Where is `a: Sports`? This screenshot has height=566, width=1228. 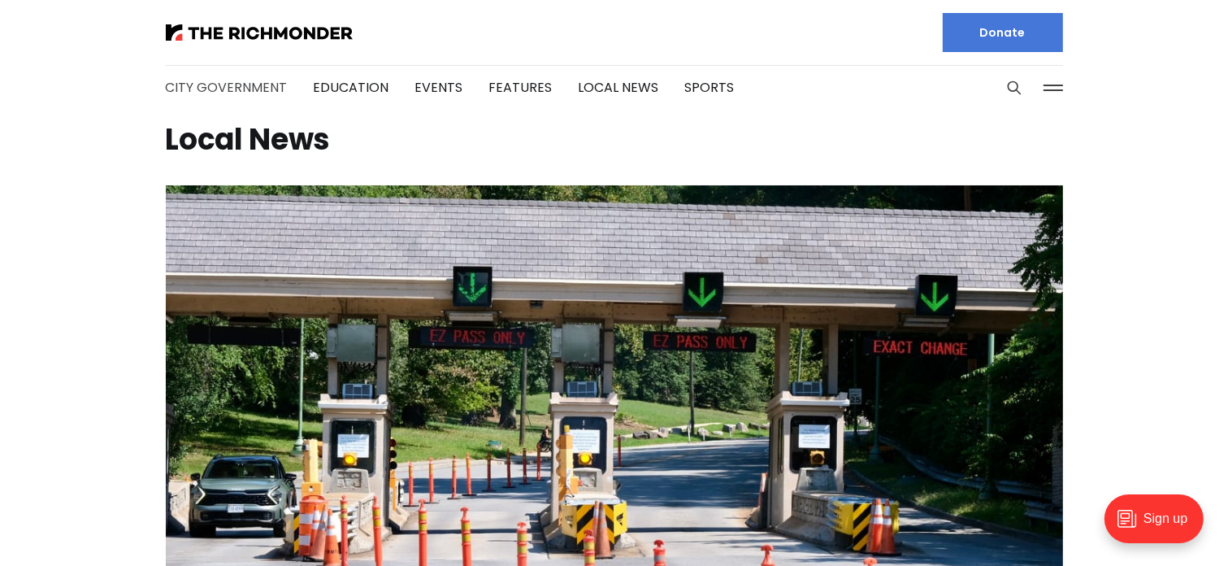
a: Sports is located at coordinates (710, 87).